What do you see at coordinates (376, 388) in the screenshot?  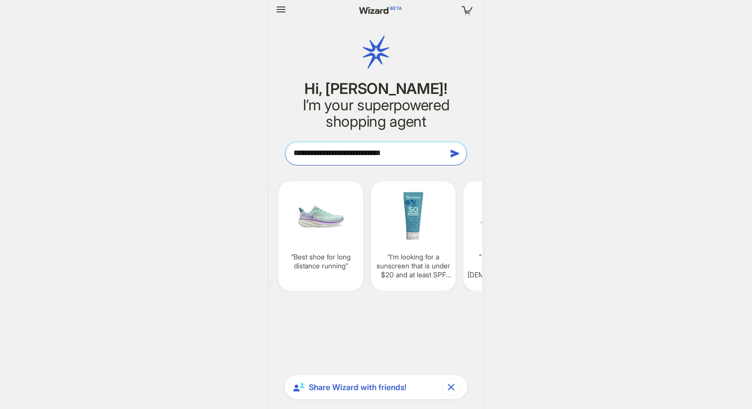 I see `div: Share Wizard with friends!` at bounding box center [376, 388].